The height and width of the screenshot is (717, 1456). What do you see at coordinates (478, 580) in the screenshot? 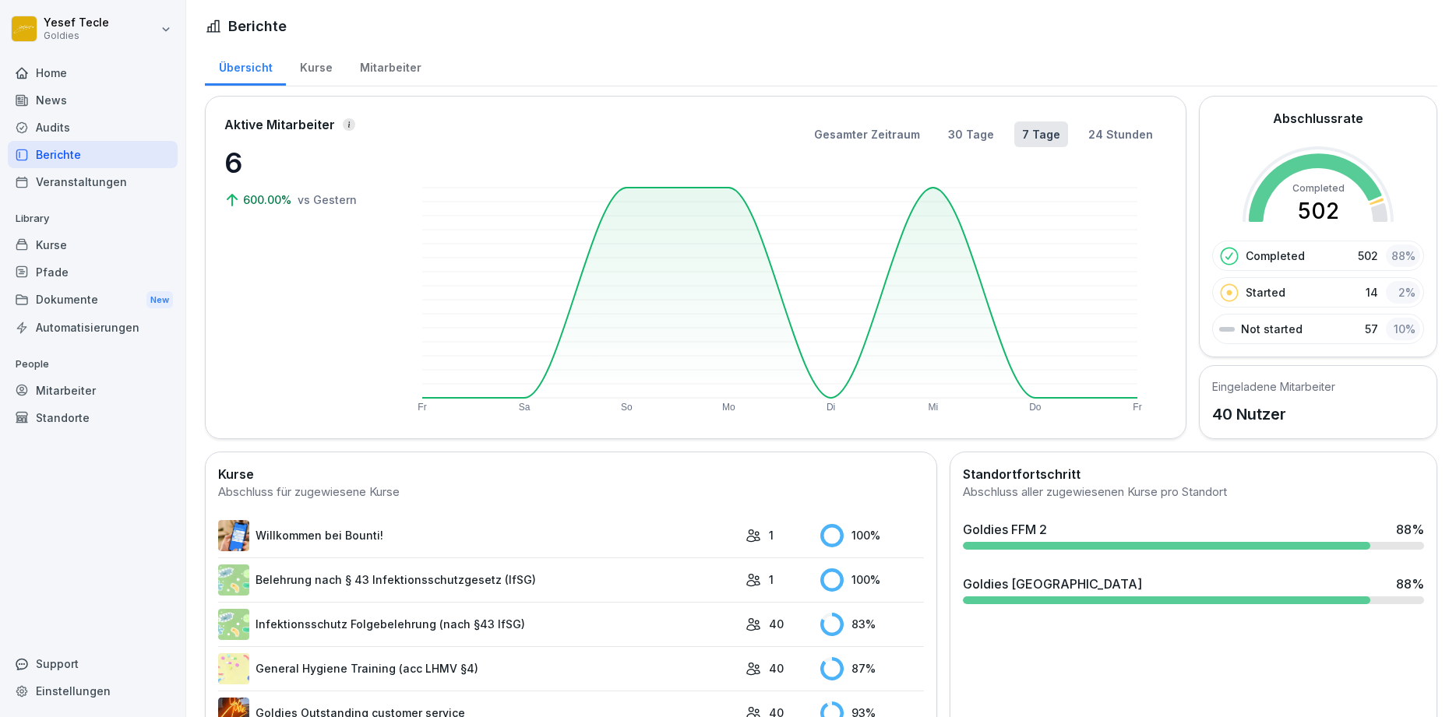
I see `a: Belehrung nach § 43 Infektionsschutzgesetz (IfSG)` at bounding box center [478, 580].